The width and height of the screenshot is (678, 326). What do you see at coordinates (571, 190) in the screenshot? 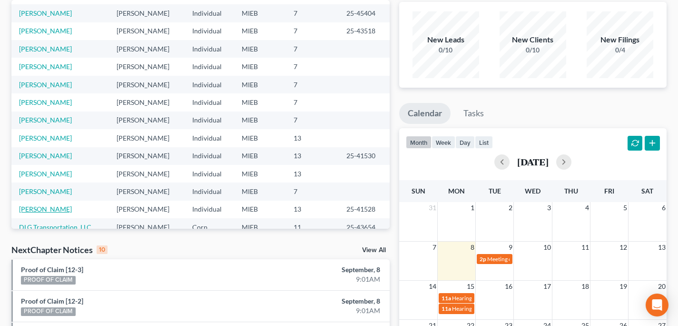
I see `span: Thu` at bounding box center [571, 190].